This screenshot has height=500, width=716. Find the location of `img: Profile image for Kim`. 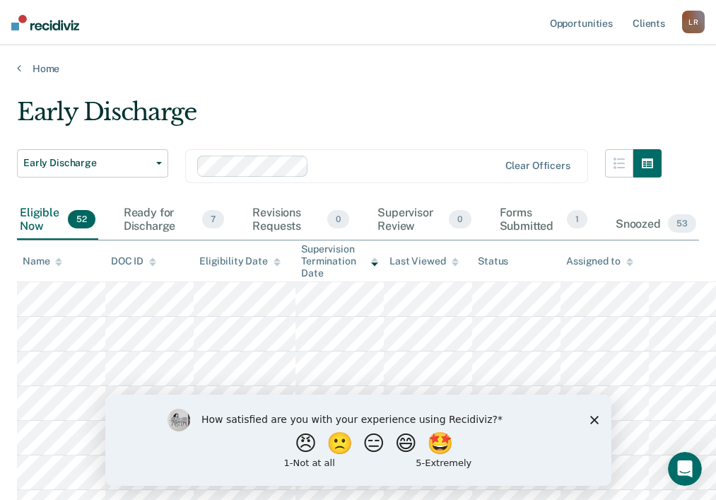

img: Profile image for Kim is located at coordinates (73, 25).